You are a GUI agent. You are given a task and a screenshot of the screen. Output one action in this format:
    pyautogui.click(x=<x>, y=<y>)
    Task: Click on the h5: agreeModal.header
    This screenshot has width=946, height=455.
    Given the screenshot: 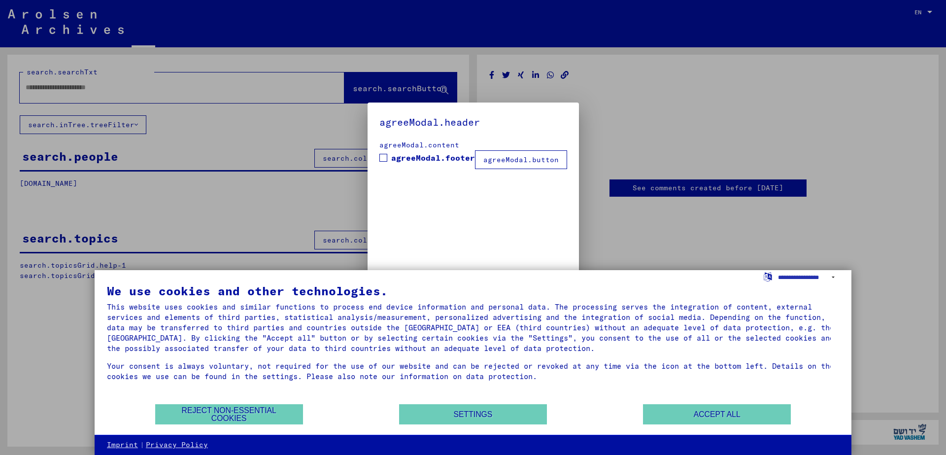 What is the action you would take?
    pyautogui.click(x=473, y=122)
    